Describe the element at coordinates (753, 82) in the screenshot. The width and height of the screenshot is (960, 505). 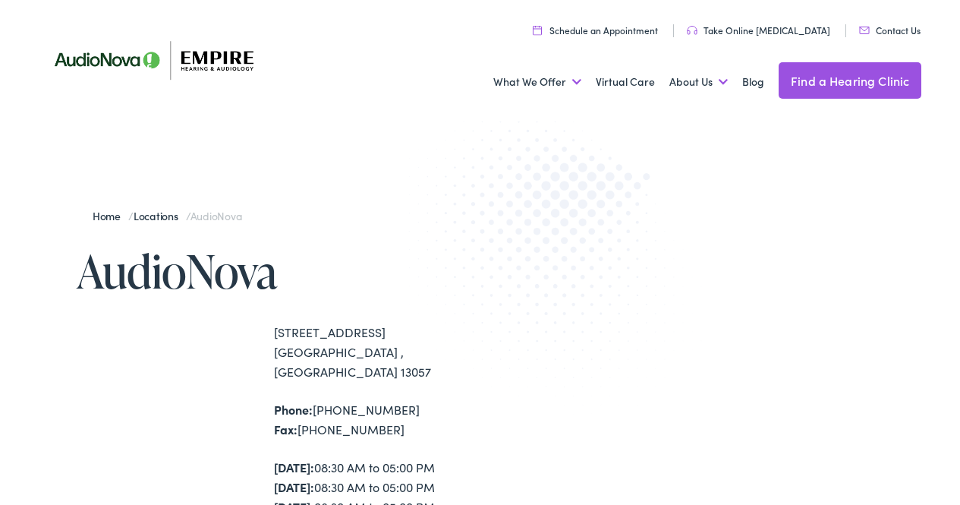
I see `a: Blog` at that location.